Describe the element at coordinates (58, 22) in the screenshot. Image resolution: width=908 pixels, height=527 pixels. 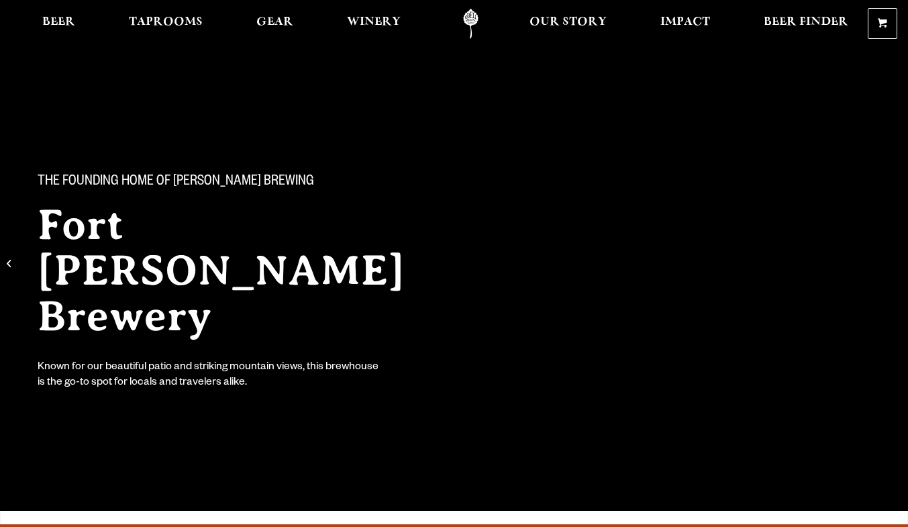
I see `span: Beer` at that location.